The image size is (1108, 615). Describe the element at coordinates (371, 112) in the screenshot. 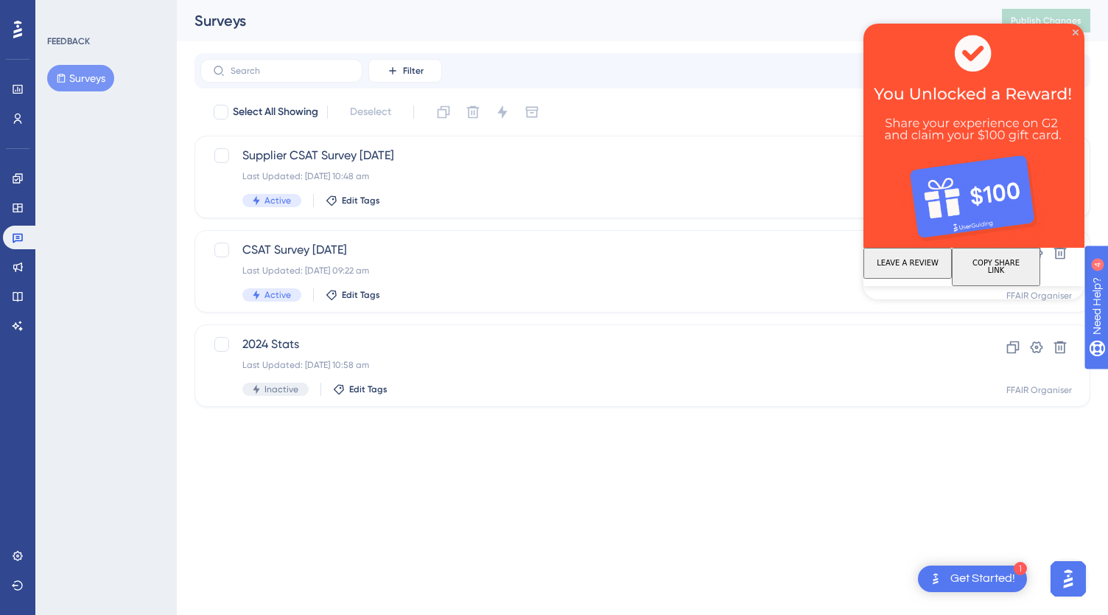

I see `span: Deselect` at that location.